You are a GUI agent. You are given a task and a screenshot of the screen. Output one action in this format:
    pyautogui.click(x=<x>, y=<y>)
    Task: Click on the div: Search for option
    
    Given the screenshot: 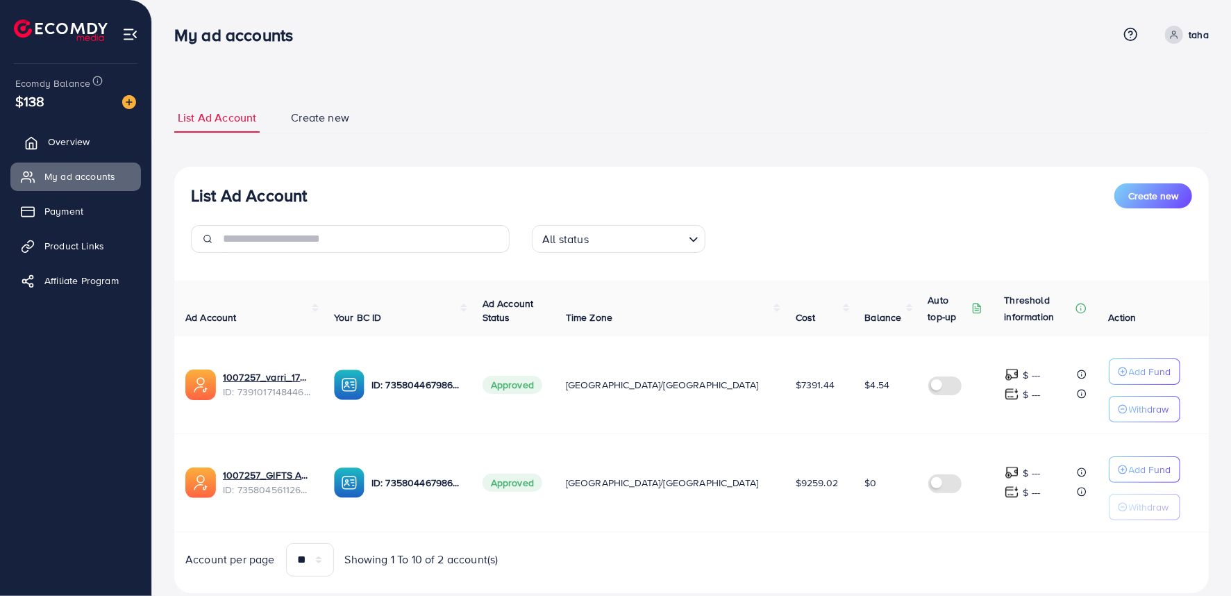 What is the action you would take?
    pyautogui.click(x=619, y=239)
    